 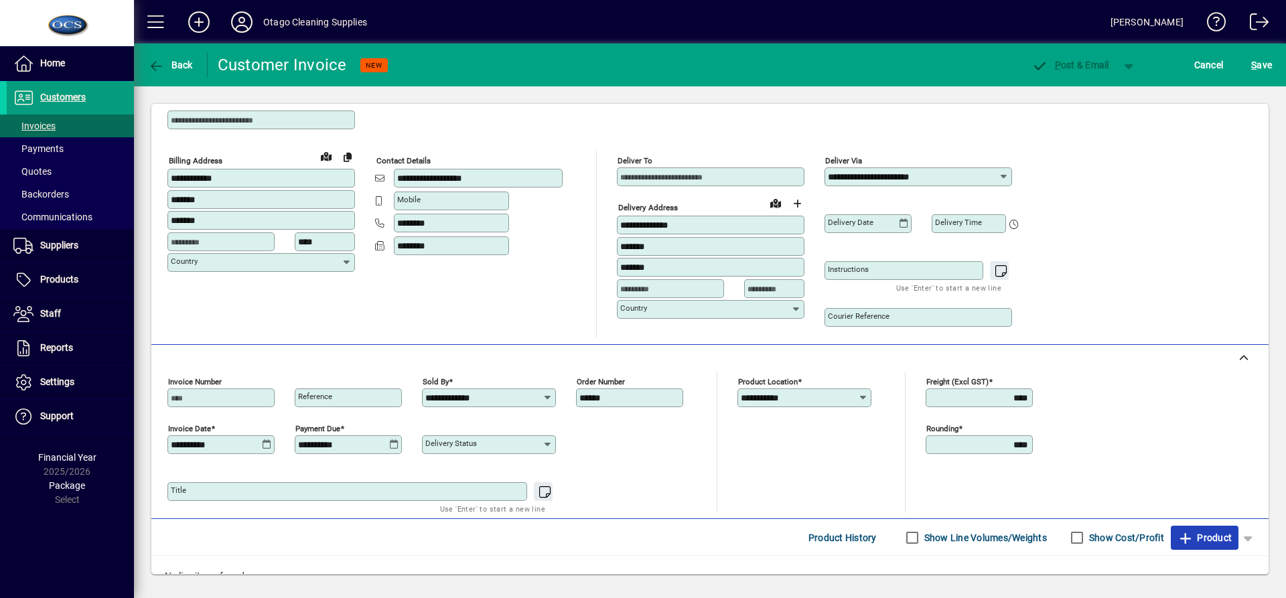 What do you see at coordinates (57, 416) in the screenshot?
I see `span: Support` at bounding box center [57, 416].